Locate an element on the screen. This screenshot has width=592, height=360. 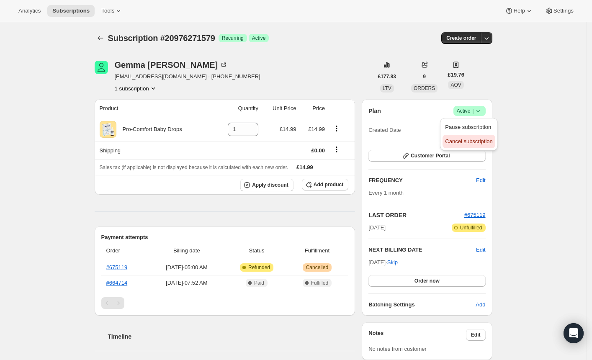
button: Shipping actions is located at coordinates (337, 149).